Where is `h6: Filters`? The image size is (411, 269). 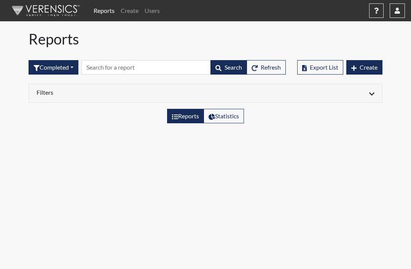 h6: Filters is located at coordinates (118, 92).